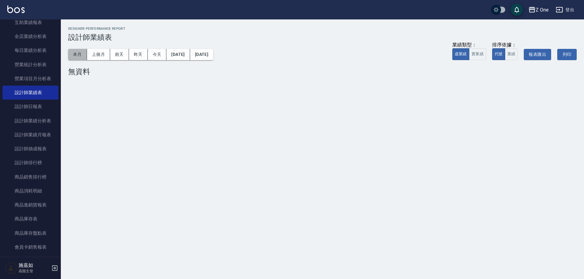 The image size is (584, 279). What do you see at coordinates (567, 54) in the screenshot?
I see `button: 列印` at bounding box center [567, 54].